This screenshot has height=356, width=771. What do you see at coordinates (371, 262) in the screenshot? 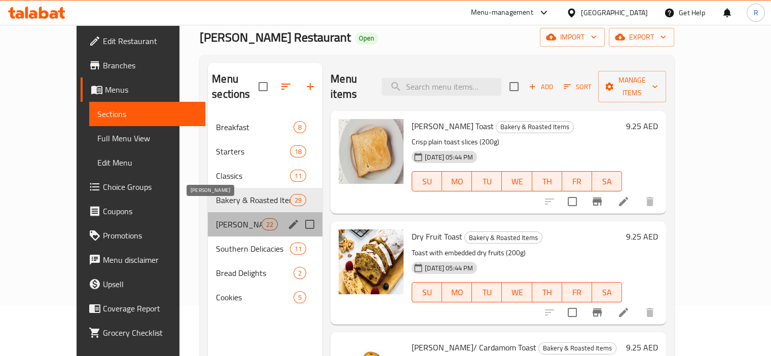
I see `img: Dry Fruit Toast` at bounding box center [371, 262].